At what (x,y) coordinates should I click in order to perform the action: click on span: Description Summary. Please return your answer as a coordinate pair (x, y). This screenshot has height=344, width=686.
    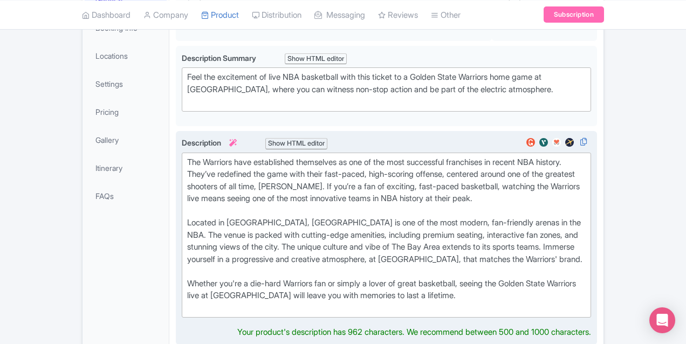
    Looking at the image, I should click on (219, 58).